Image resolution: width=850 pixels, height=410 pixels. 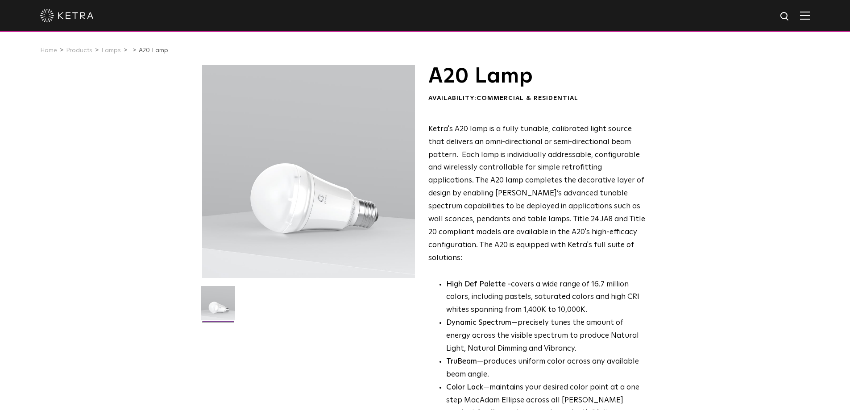 What do you see at coordinates (785, 17) in the screenshot?
I see `img: search icon` at bounding box center [785, 17].